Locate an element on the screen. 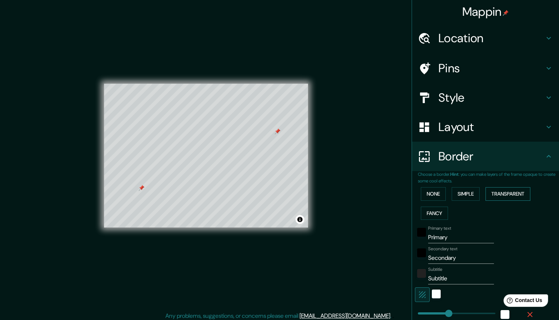  label: Primary text is located at coordinates (439, 228).